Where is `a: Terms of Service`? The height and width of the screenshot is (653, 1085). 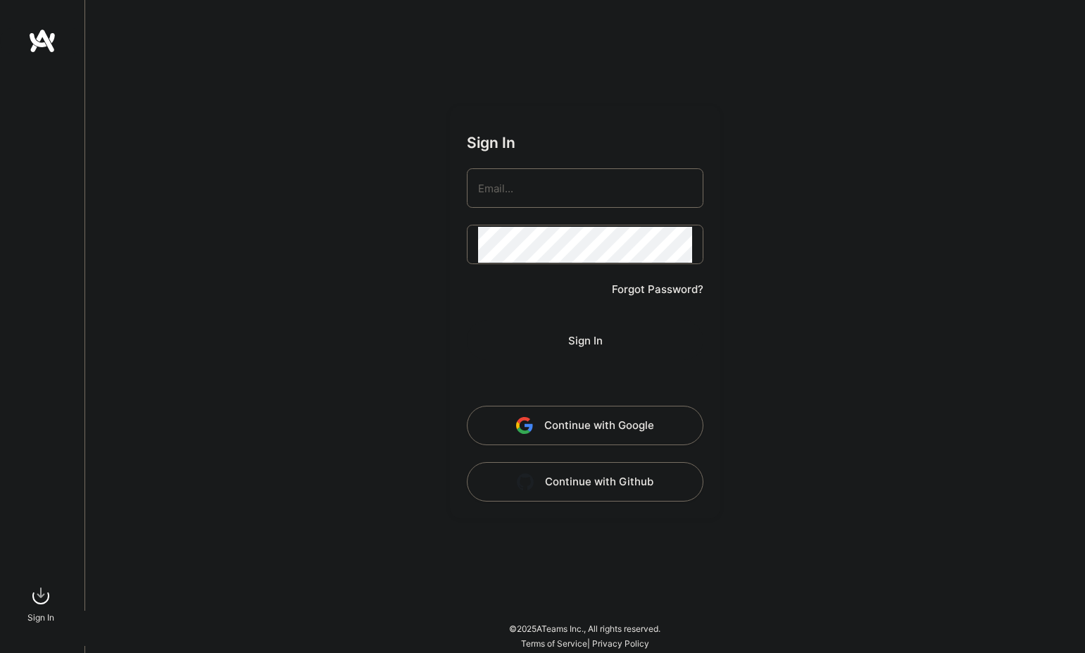 a: Terms of Service is located at coordinates (554, 643).